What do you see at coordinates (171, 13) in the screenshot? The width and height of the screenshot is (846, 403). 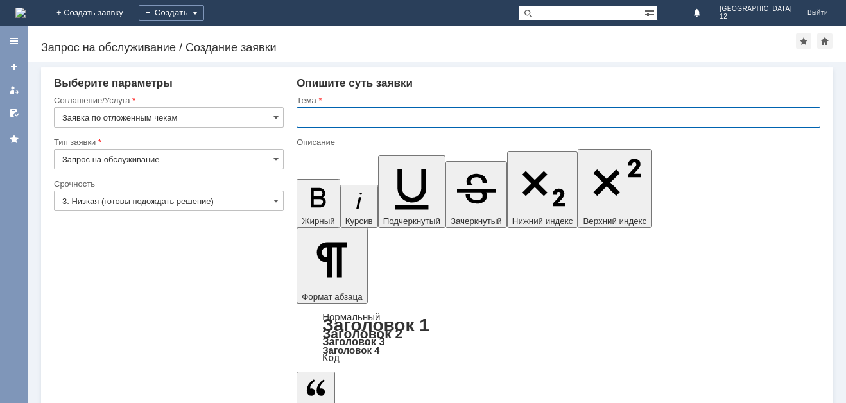 I see `div: Создать` at bounding box center [171, 13].